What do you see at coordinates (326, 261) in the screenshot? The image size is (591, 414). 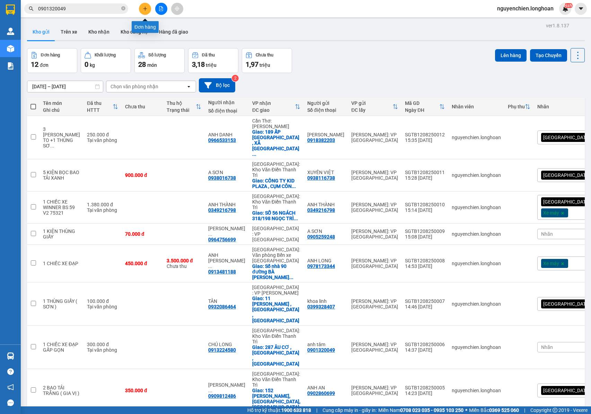 I see `div: ANH LONG` at bounding box center [326, 261].